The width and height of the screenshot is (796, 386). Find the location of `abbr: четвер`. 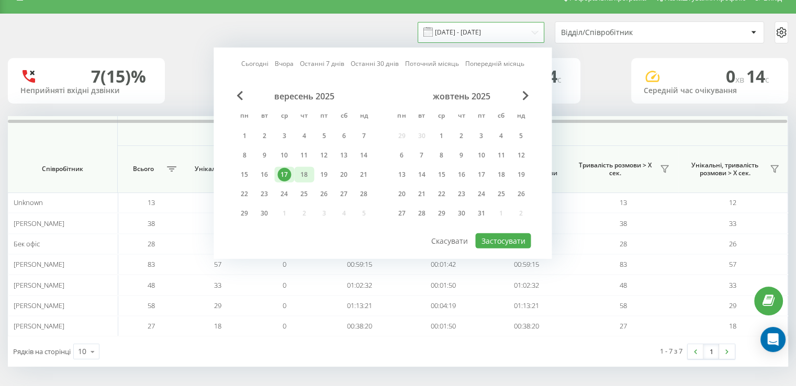

abbr: четвер is located at coordinates (304, 117).